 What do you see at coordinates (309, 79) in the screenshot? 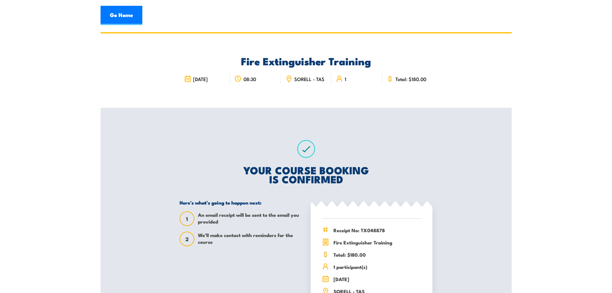
I see `span: SORELL - TAS` at bounding box center [309, 79].